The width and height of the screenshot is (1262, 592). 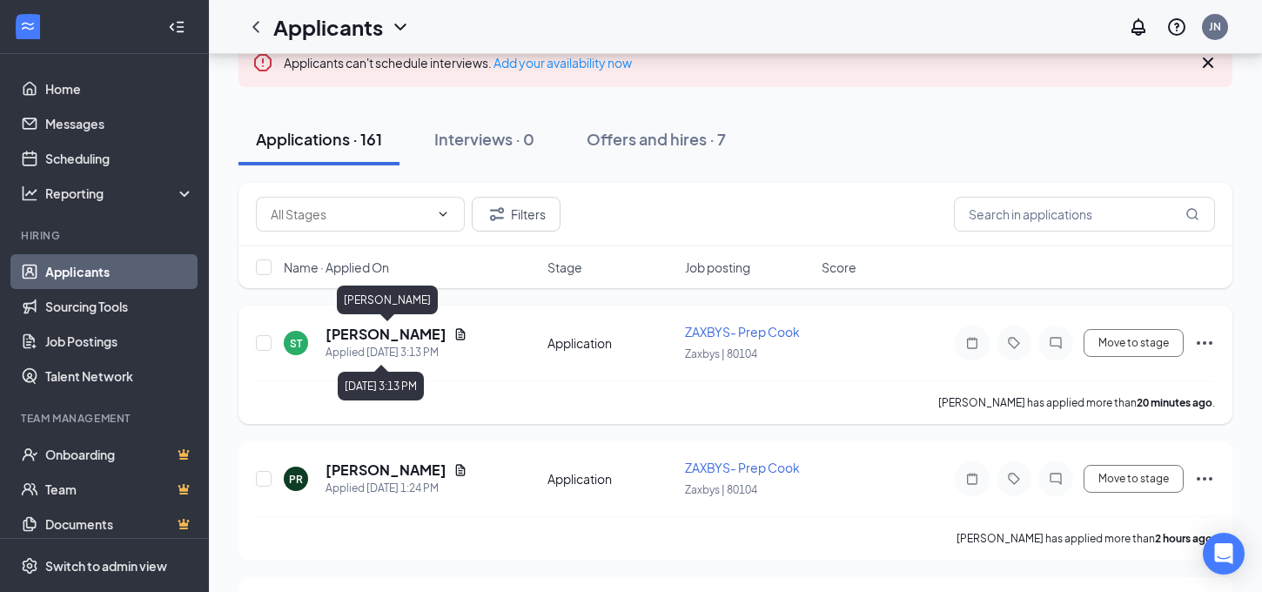 What do you see at coordinates (336, 267) in the screenshot?
I see `span: Name · Applied On` at bounding box center [336, 267].